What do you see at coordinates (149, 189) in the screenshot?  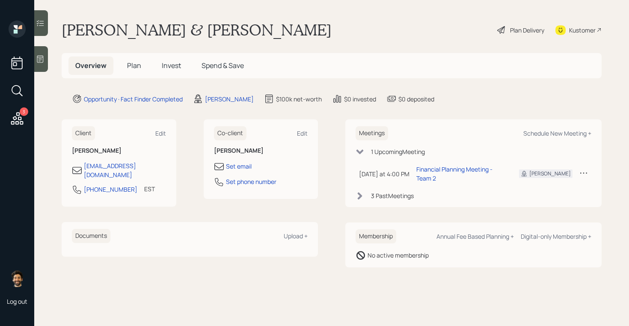 I see `div: EST` at bounding box center [149, 189].